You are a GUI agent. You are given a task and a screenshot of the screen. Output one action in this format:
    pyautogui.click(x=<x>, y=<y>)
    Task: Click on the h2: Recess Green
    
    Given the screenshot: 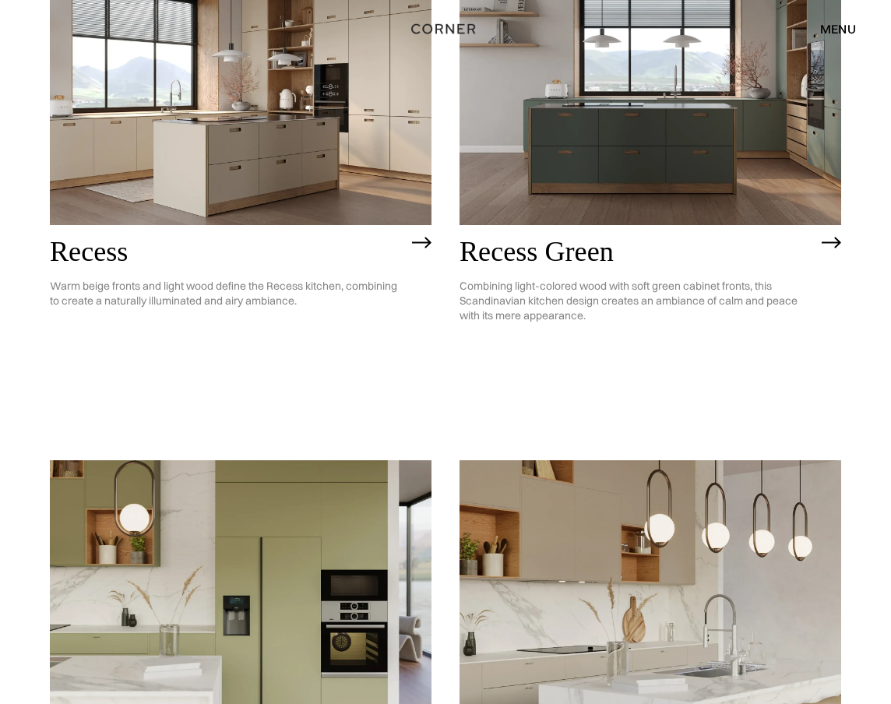 What is the action you would take?
    pyautogui.click(x=637, y=252)
    